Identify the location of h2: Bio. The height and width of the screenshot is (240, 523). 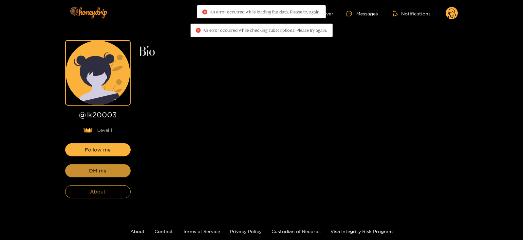
(298, 52).